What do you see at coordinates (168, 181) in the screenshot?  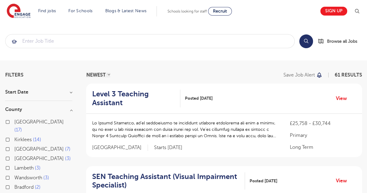 I see `a: SEN Teaching Assistant (Visual Impairment Specialist)` at bounding box center [168, 181].